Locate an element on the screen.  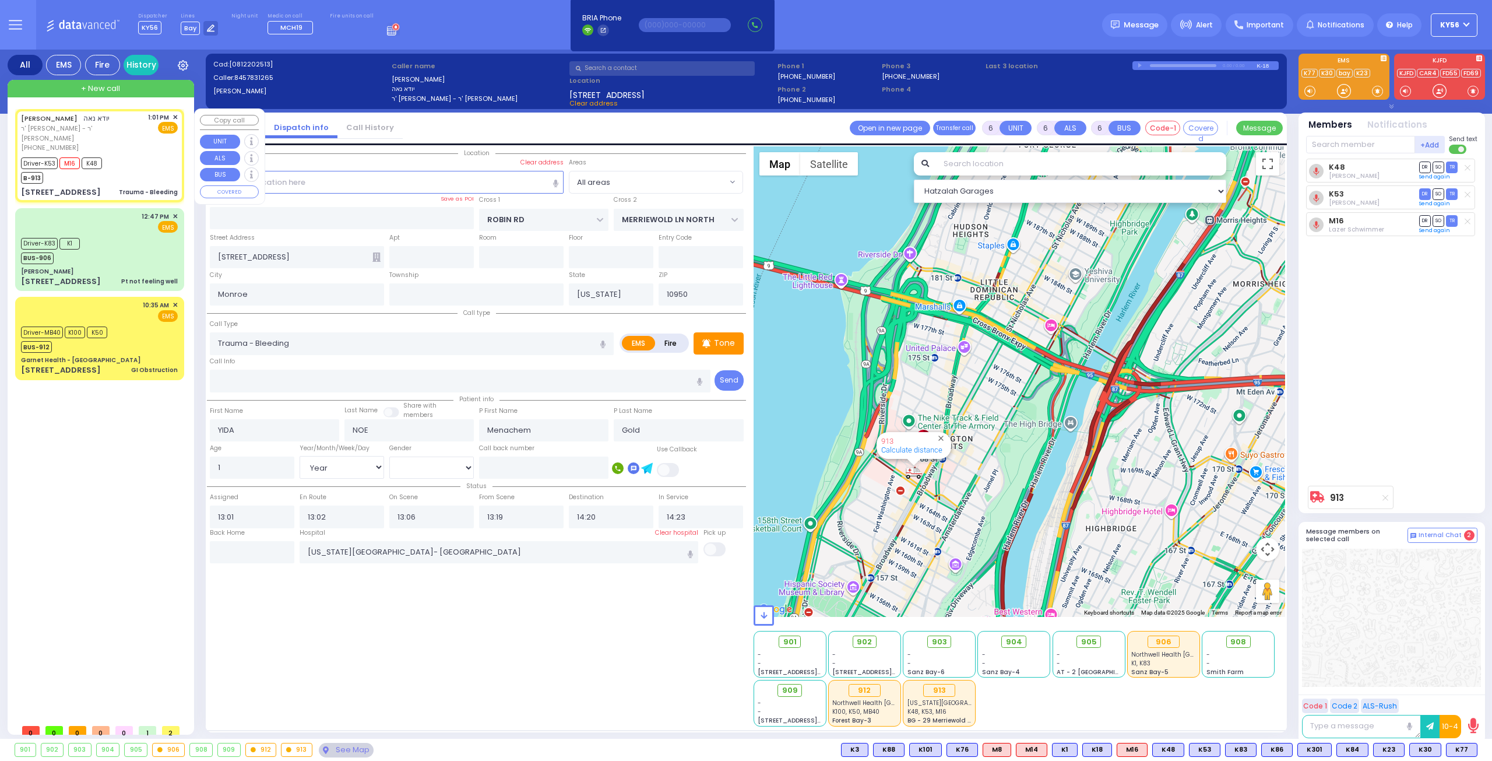
small: Share with is located at coordinates (420, 405).